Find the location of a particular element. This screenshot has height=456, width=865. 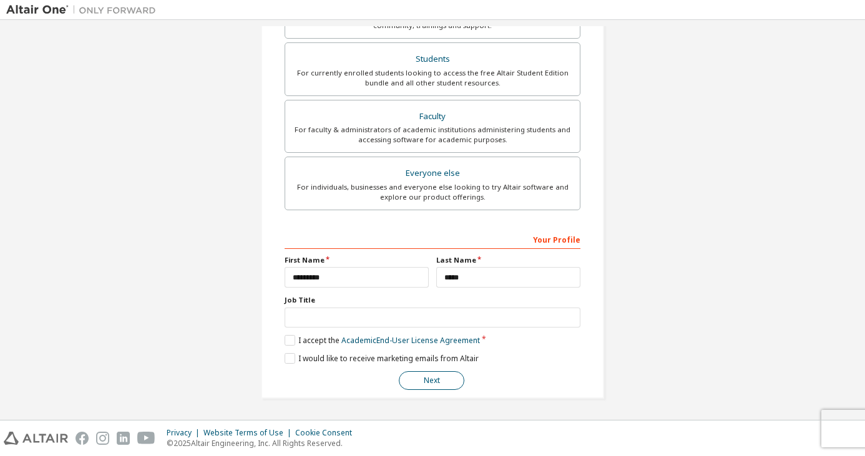

div: Faculty is located at coordinates (432, 117).